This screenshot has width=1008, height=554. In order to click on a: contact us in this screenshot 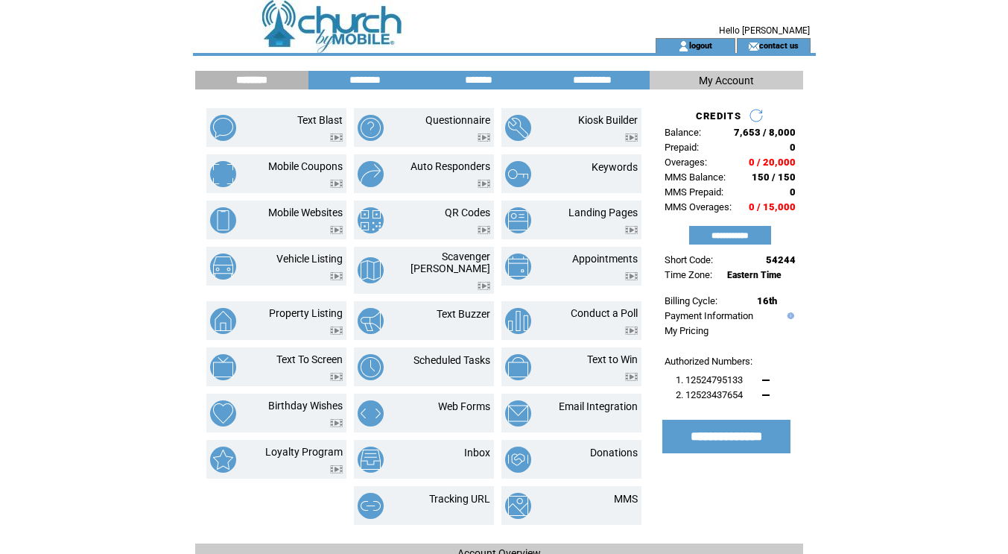, I will do `click(779, 45)`.